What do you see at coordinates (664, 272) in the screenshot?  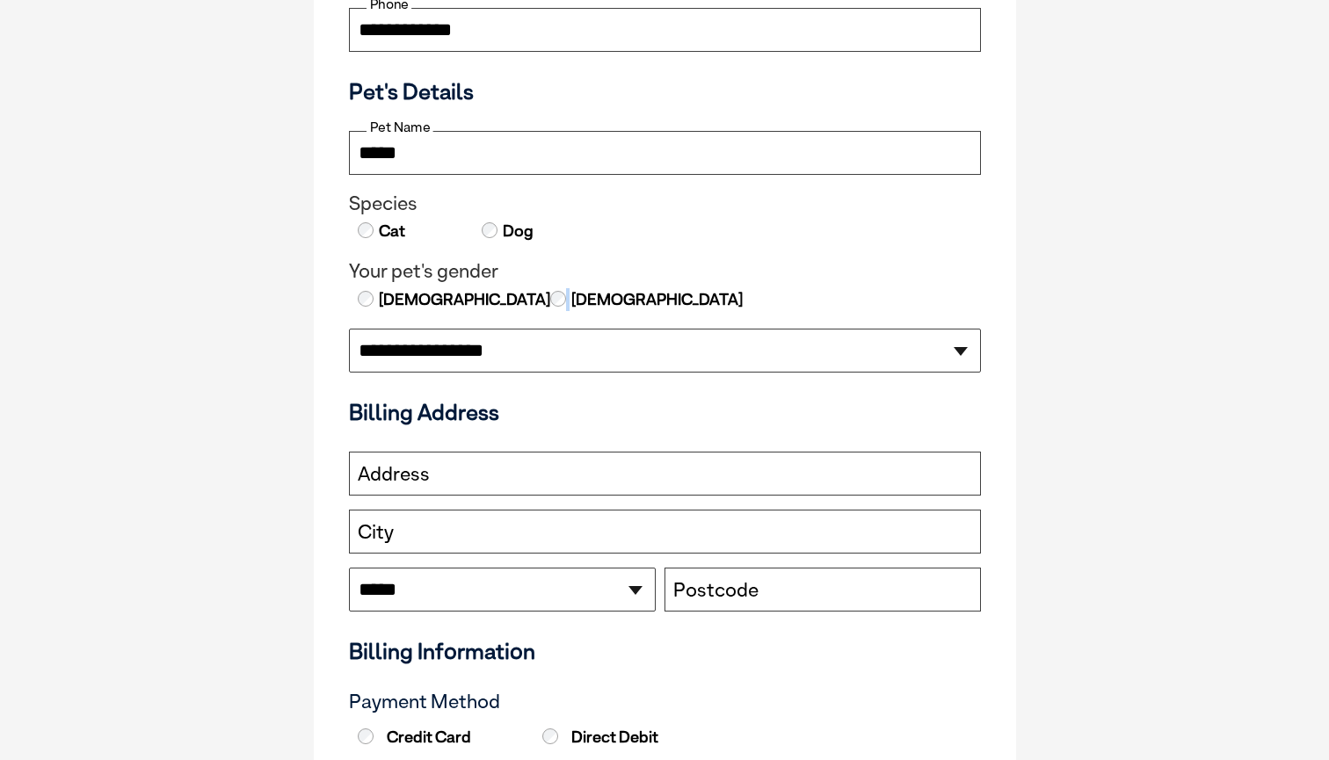 I see `legend: Your pet's gender` at bounding box center [664, 272].